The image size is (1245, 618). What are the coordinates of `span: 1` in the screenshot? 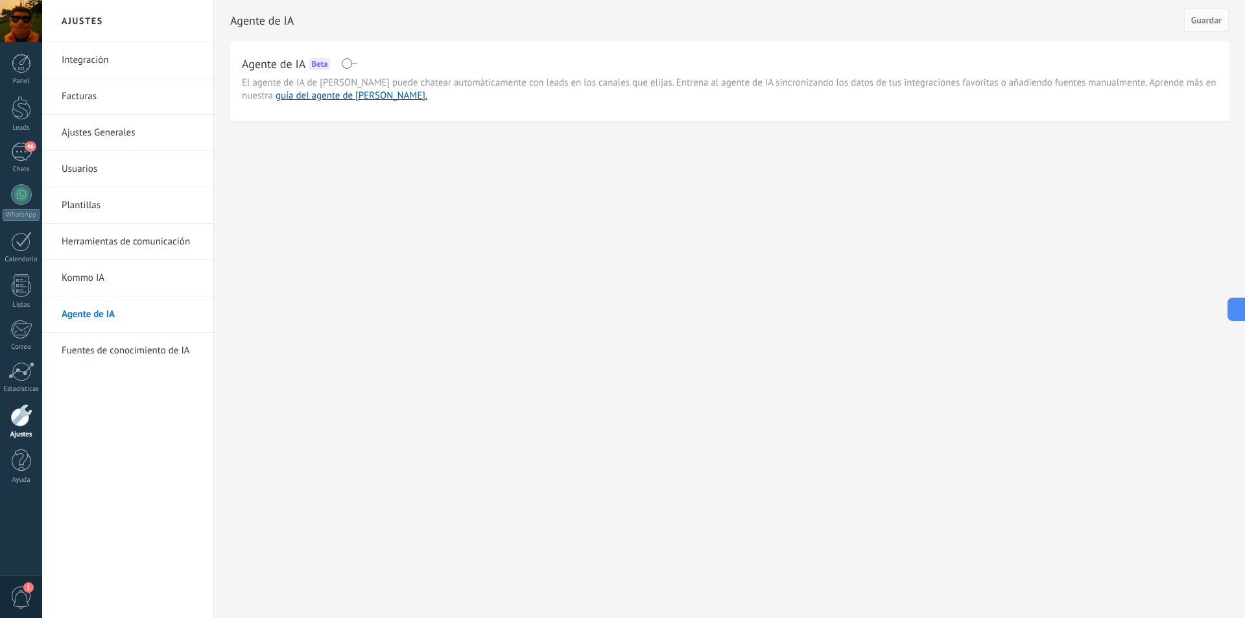 It's located at (29, 587).